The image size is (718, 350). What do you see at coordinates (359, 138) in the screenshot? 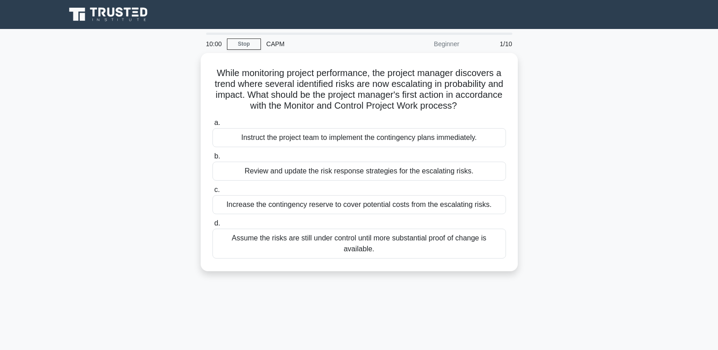
I see `div: Instruct the project team to implement the contingency plans immediately.` at bounding box center [359, 138].